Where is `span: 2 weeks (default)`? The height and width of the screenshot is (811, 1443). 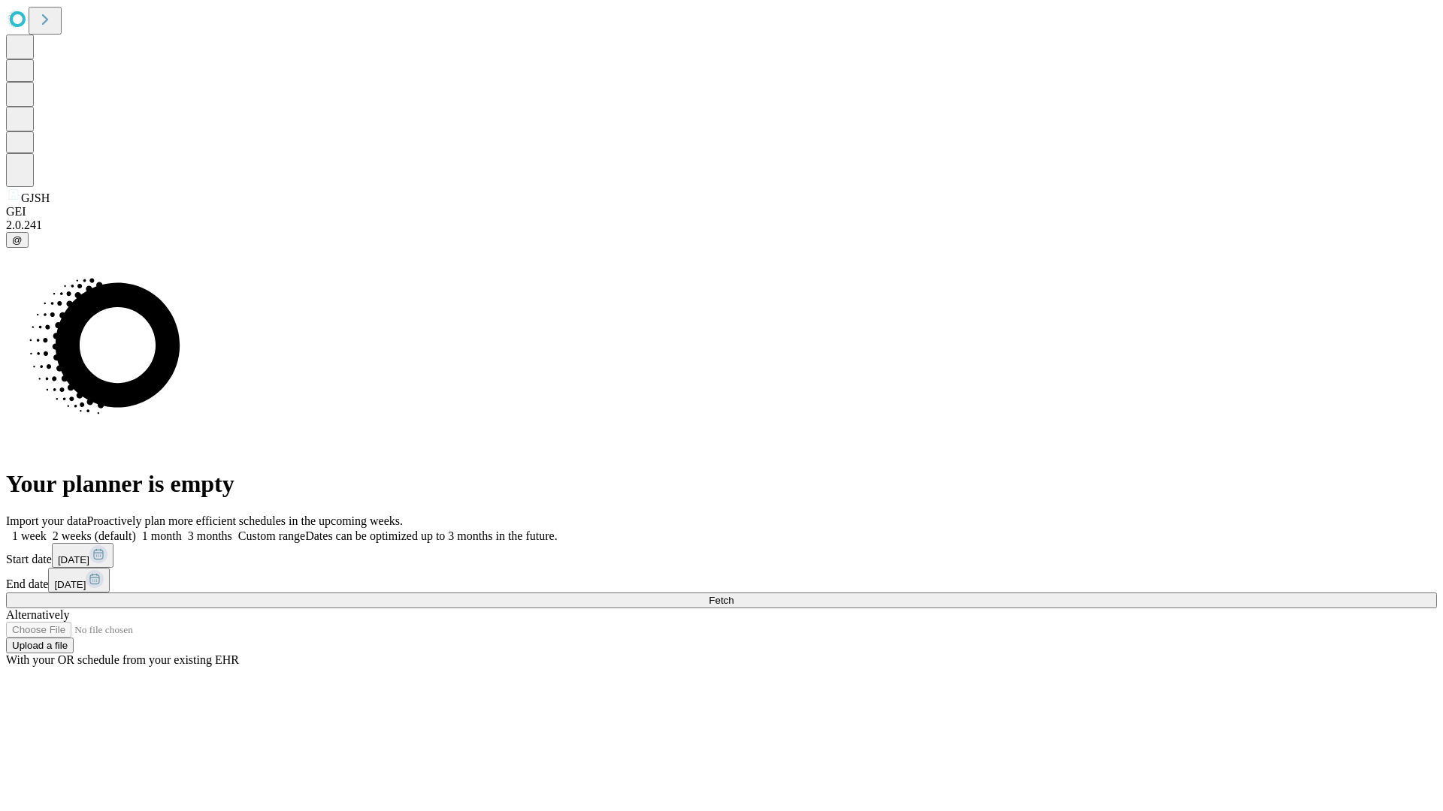 span: 2 weeks (default) is located at coordinates (94, 536).